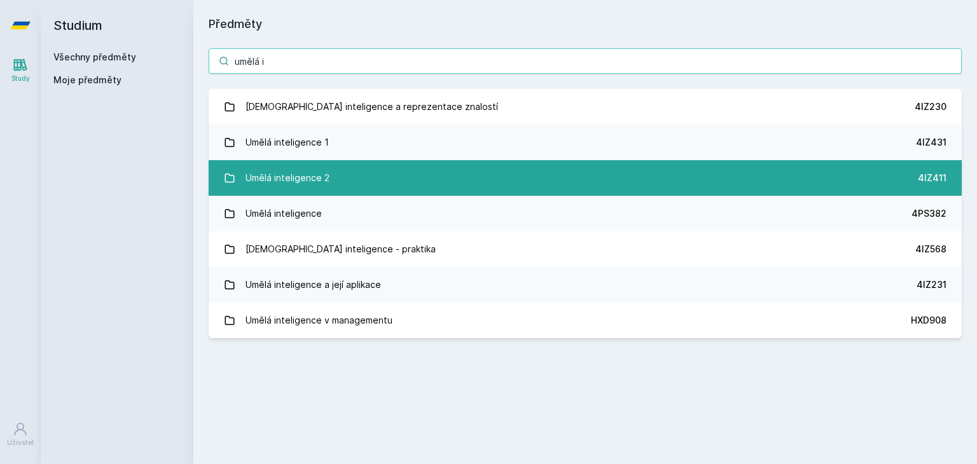  Describe the element at coordinates (319, 321) in the screenshot. I see `div: Umělá inteligence v managementu` at that location.